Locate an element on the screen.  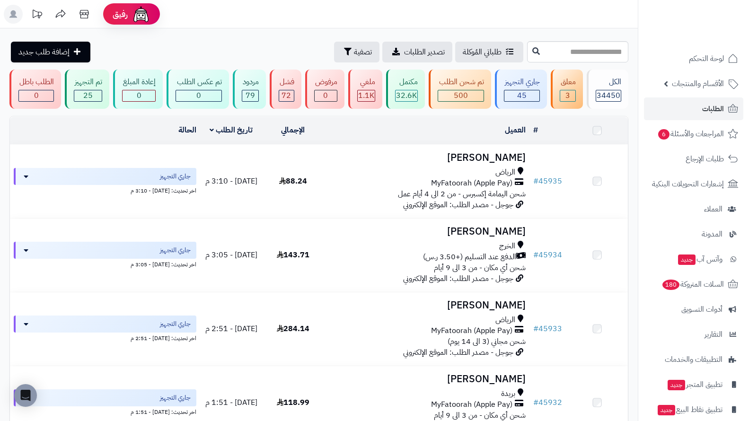
span: 1.1K is located at coordinates (366, 96).